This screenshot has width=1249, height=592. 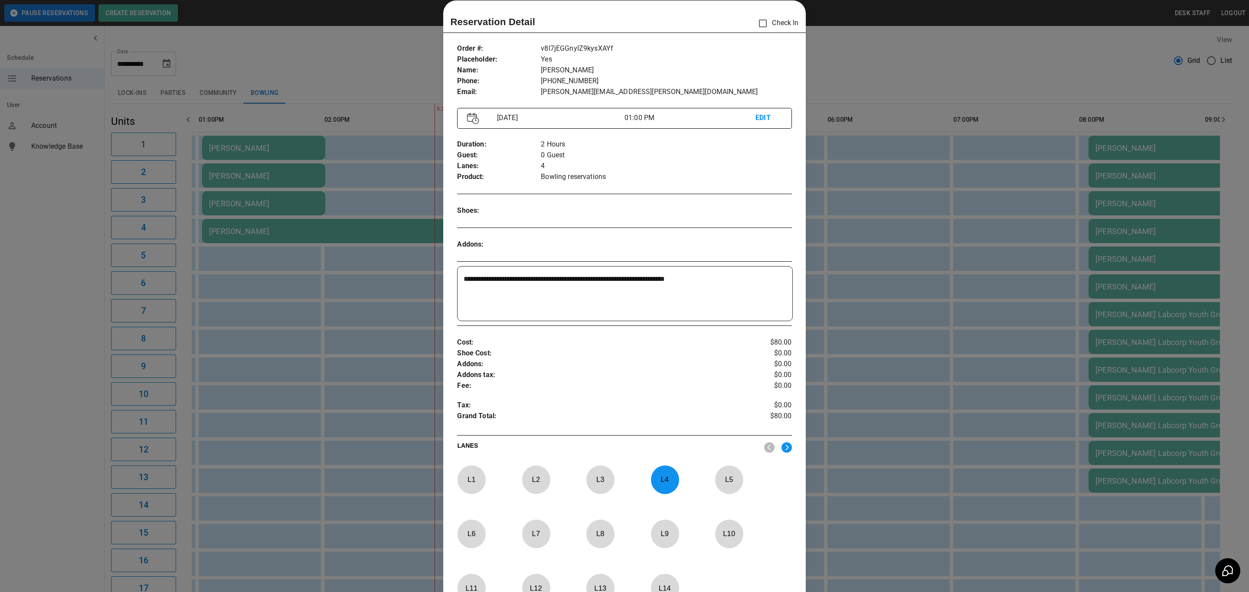 What do you see at coordinates (596, 386) in the screenshot?
I see `p: Fee :` at bounding box center [596, 386].